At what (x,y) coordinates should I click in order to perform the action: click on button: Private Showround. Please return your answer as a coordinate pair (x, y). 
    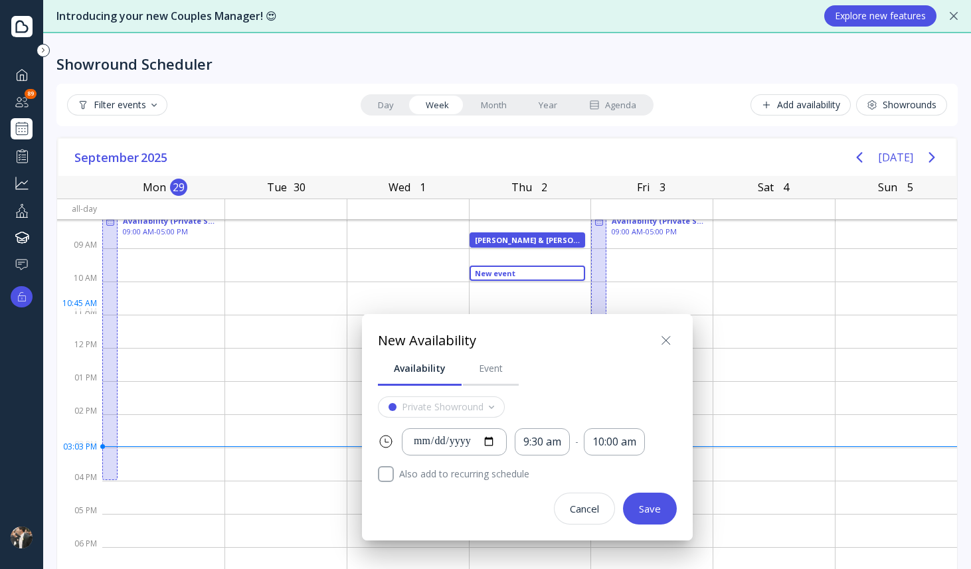
    Looking at the image, I should click on (441, 407).